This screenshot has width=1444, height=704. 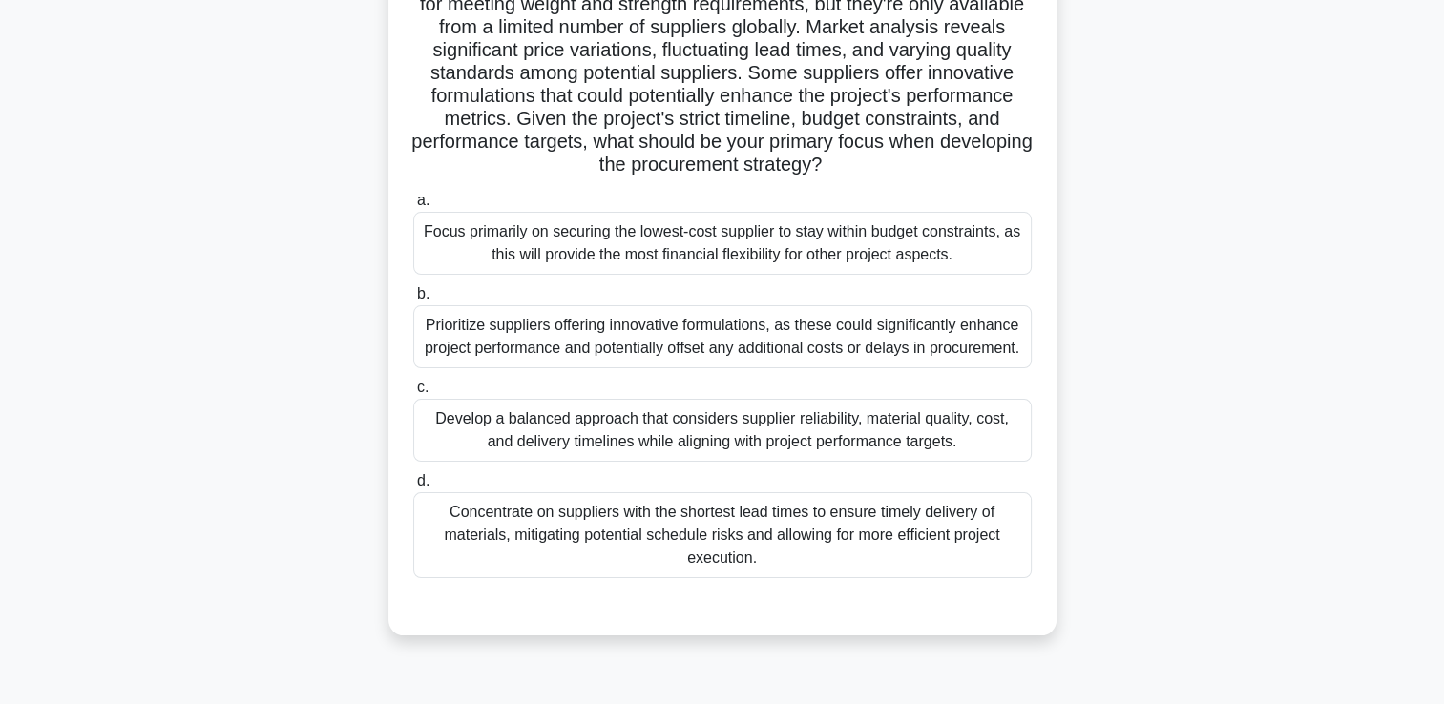 I want to click on span: a., so click(x=423, y=199).